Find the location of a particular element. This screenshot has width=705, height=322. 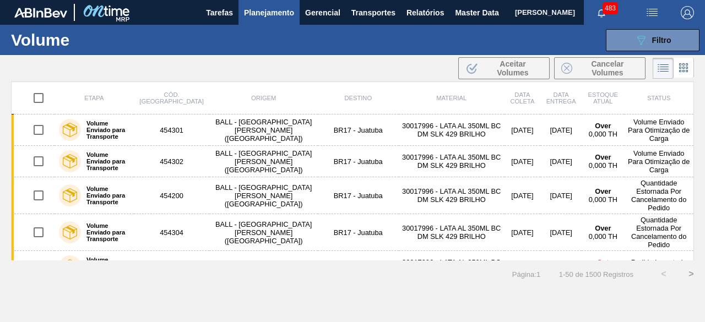

td: CANPACK - MARACANAÚ (CE) is located at coordinates (263, 266).